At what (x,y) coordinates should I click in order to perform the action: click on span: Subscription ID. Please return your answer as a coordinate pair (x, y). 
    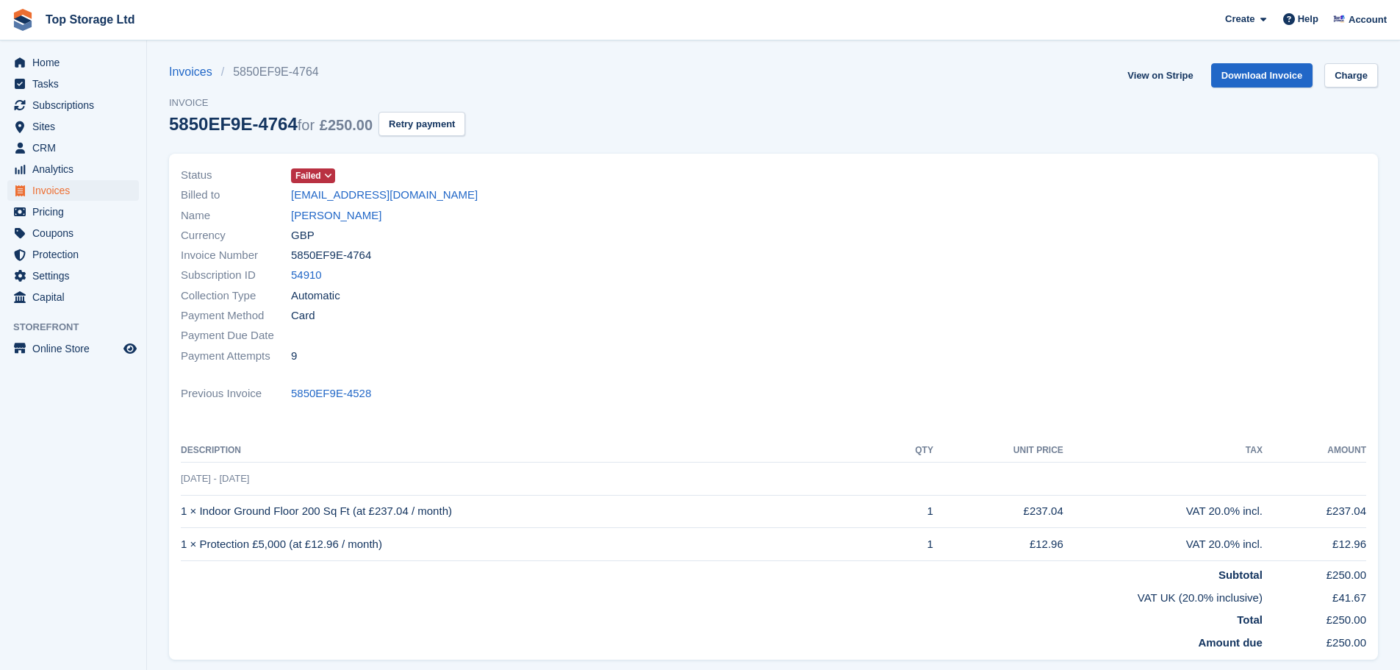
    Looking at the image, I should click on (236, 275).